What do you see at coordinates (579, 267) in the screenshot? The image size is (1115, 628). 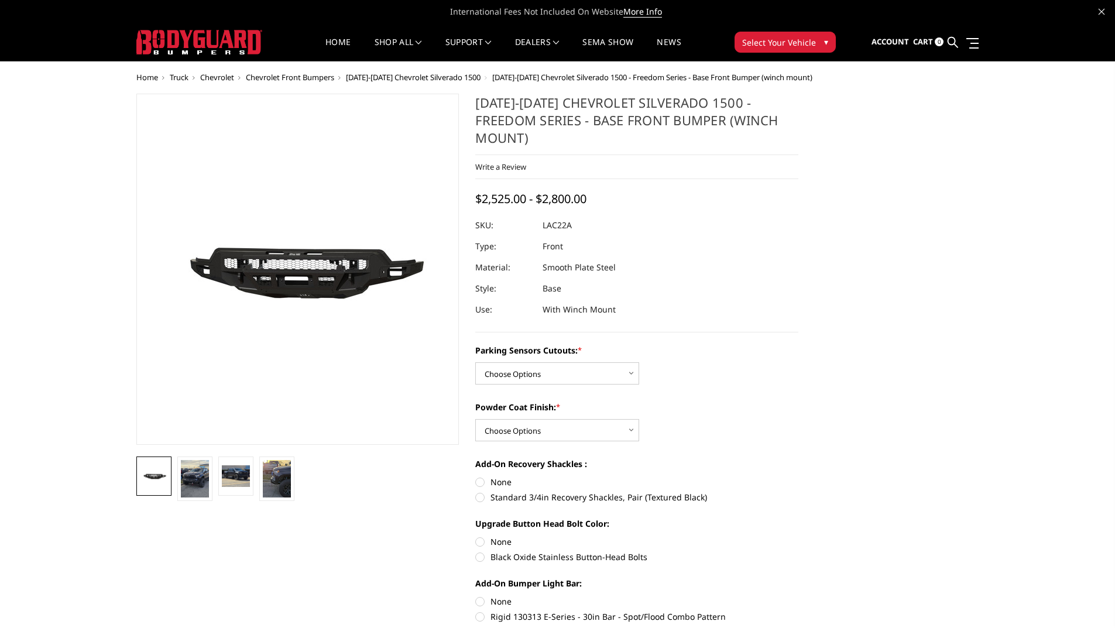 I see `dd: Smooth Plate Steel` at bounding box center [579, 267].